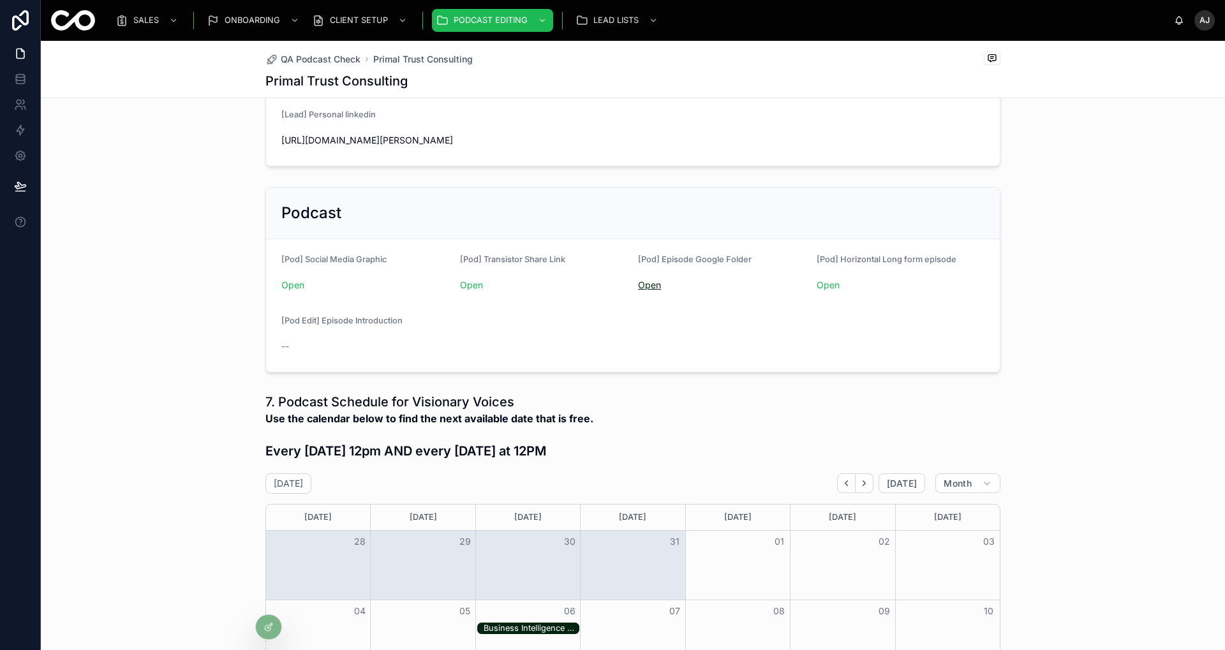 This screenshot has height=650, width=1225. Describe the element at coordinates (336, 81) in the screenshot. I see `h1: Primal Trust Consulting` at that location.